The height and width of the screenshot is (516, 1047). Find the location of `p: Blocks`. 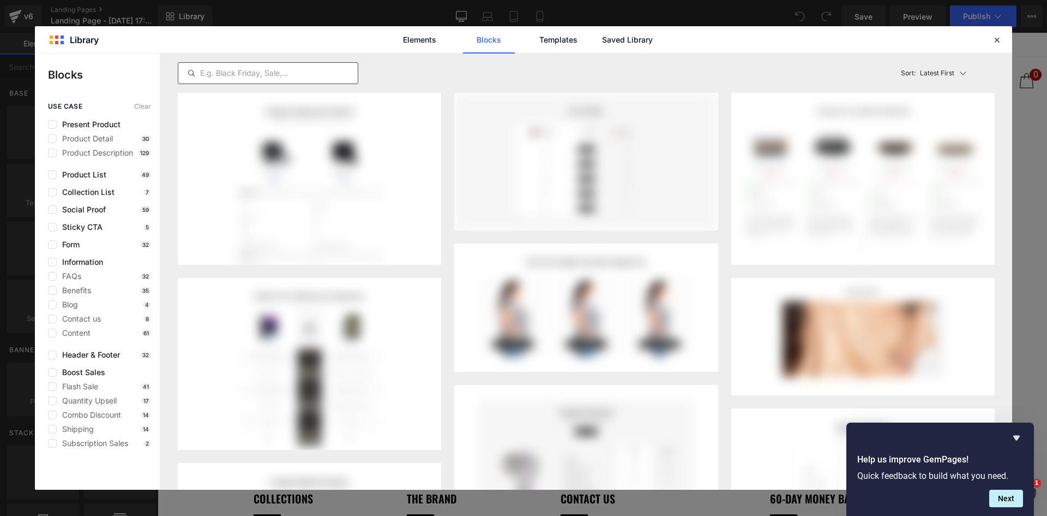

p: Blocks is located at coordinates (104, 75).